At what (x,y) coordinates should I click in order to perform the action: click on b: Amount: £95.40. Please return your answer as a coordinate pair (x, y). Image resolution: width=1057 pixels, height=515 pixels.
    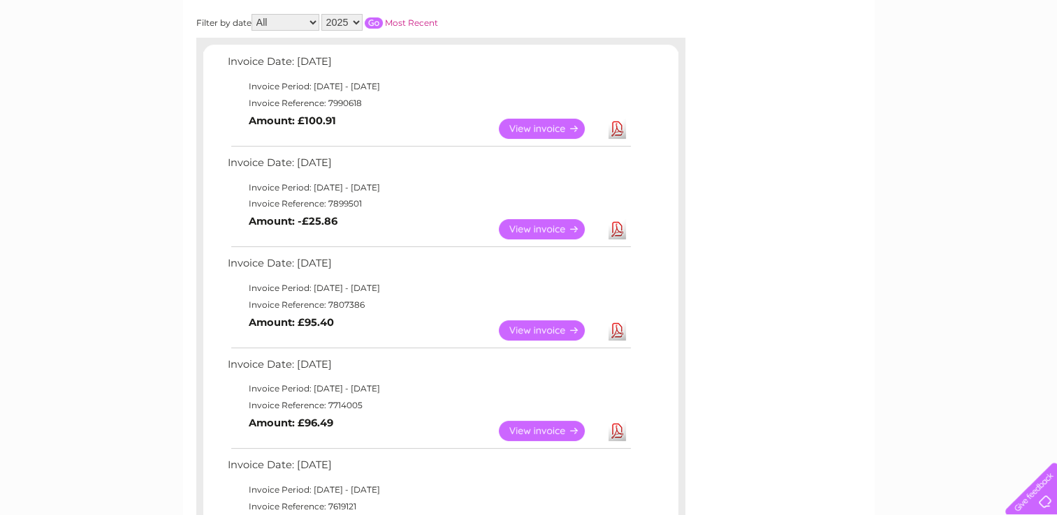
    Looking at the image, I should click on (291, 323).